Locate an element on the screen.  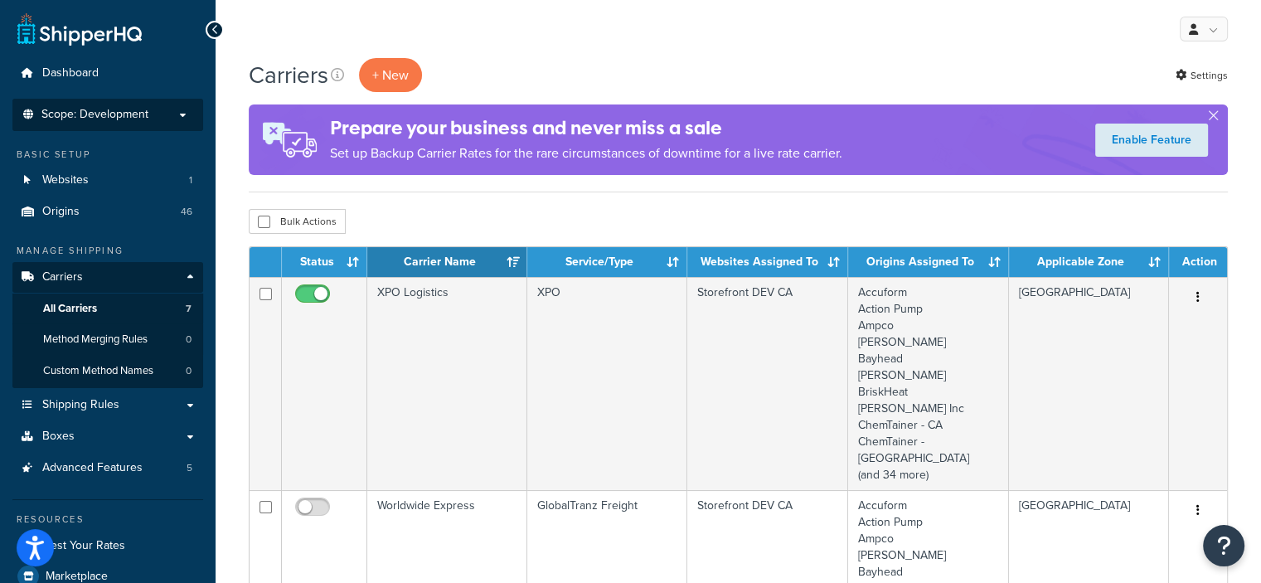
p: Set up Backup Carrier Rates for the rare circumstances of downtime for a live rate carrier. is located at coordinates (586, 153).